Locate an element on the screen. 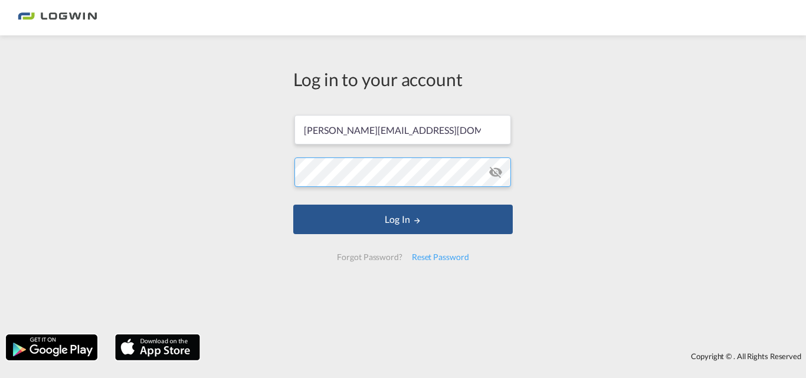 The image size is (806, 378). img: apple.png is located at coordinates (157, 347).